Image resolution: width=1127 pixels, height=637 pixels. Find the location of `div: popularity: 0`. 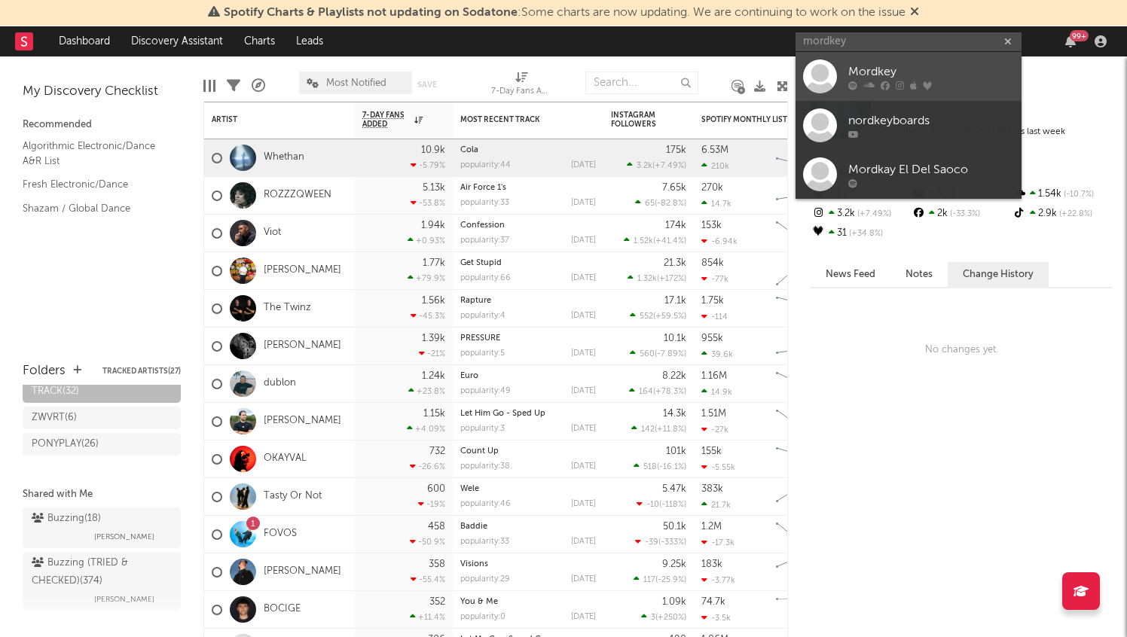

div: popularity: 0 is located at coordinates (483, 617).